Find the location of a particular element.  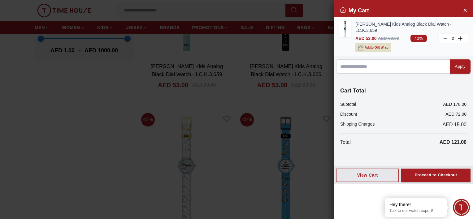

h4: Cart Total is located at coordinates (403, 91).